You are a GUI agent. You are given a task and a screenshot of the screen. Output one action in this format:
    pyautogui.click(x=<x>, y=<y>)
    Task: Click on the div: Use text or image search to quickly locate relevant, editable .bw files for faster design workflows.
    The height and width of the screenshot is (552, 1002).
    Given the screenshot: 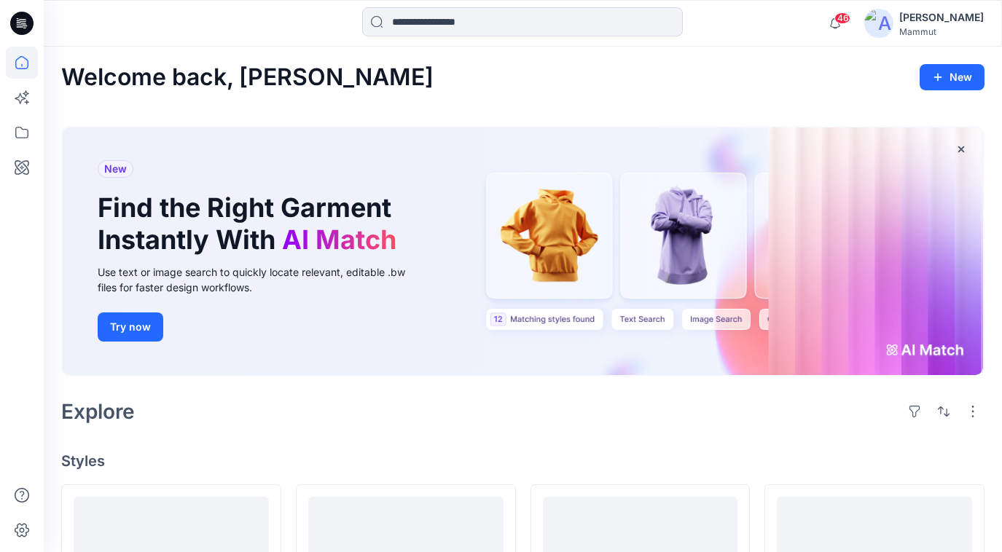 What is the action you would take?
    pyautogui.click(x=262, y=280)
    